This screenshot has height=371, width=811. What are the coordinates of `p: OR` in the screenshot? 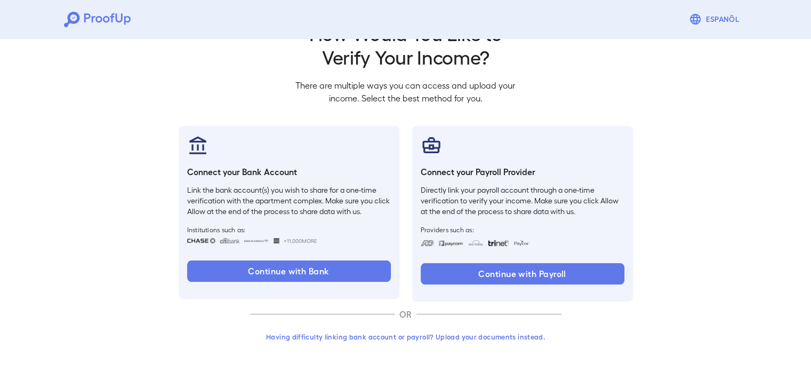 It's located at (406, 314).